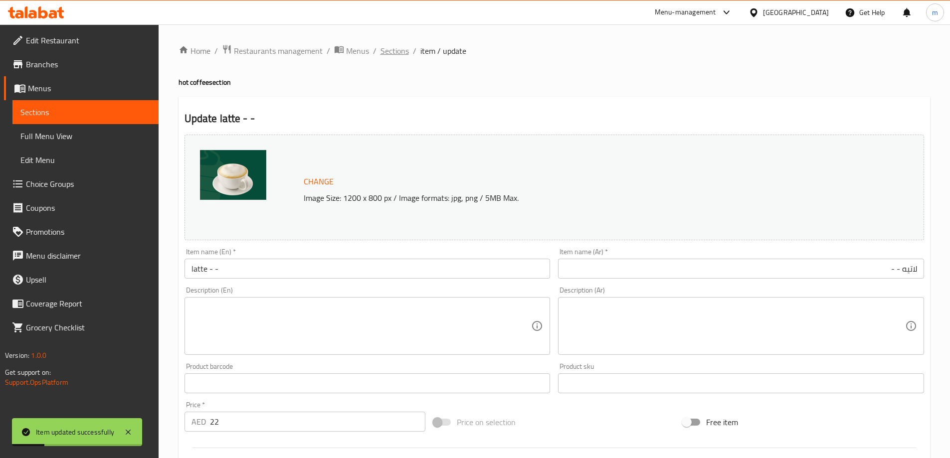  What do you see at coordinates (81, 64) in the screenshot?
I see `a: Branches` at bounding box center [81, 64].